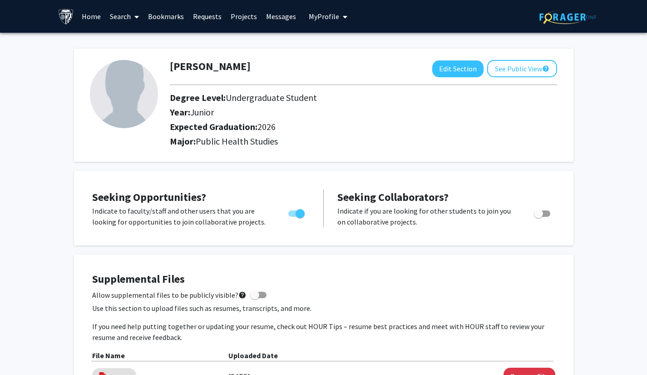  I want to click on h2: Year:, so click(332, 112).